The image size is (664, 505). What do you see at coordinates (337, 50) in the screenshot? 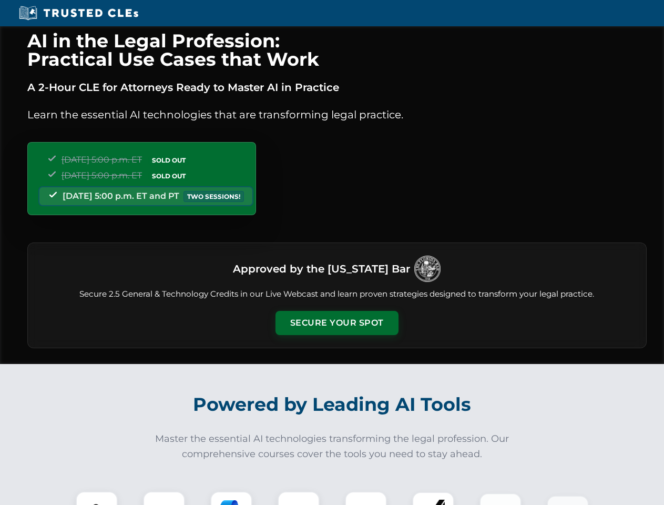
I see `h1: AI in the Legal Profession: Practical Use Cases that Work` at bounding box center [337, 50].